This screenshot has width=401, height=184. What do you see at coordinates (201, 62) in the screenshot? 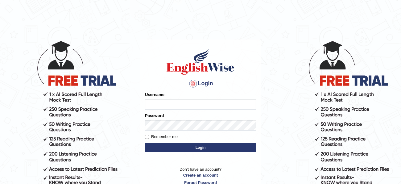
I see `img: Logo of English Wise sign in for intelligent practice with AI` at bounding box center [201, 62].